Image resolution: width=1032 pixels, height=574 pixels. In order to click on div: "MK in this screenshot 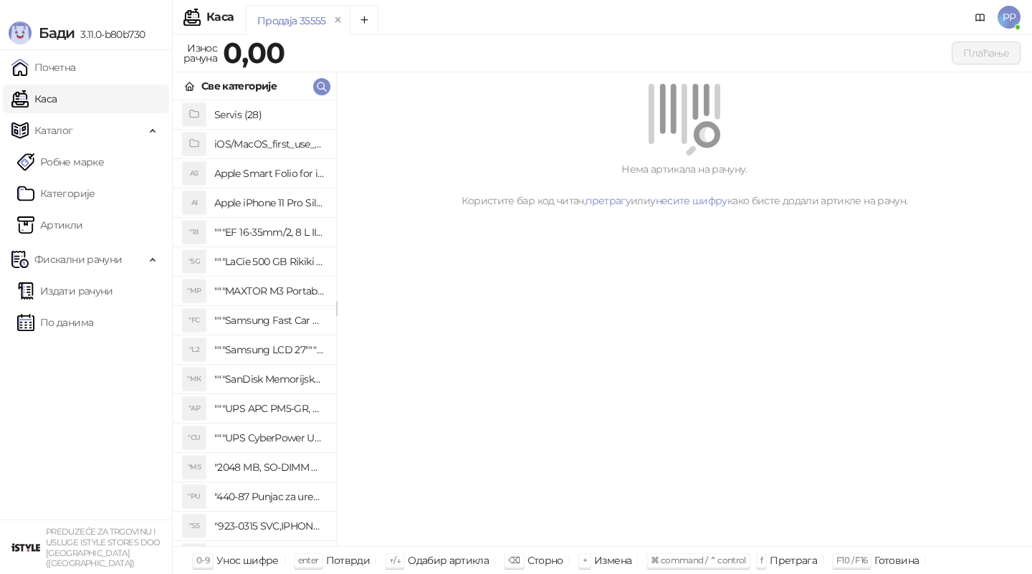, I will do `click(194, 379)`.